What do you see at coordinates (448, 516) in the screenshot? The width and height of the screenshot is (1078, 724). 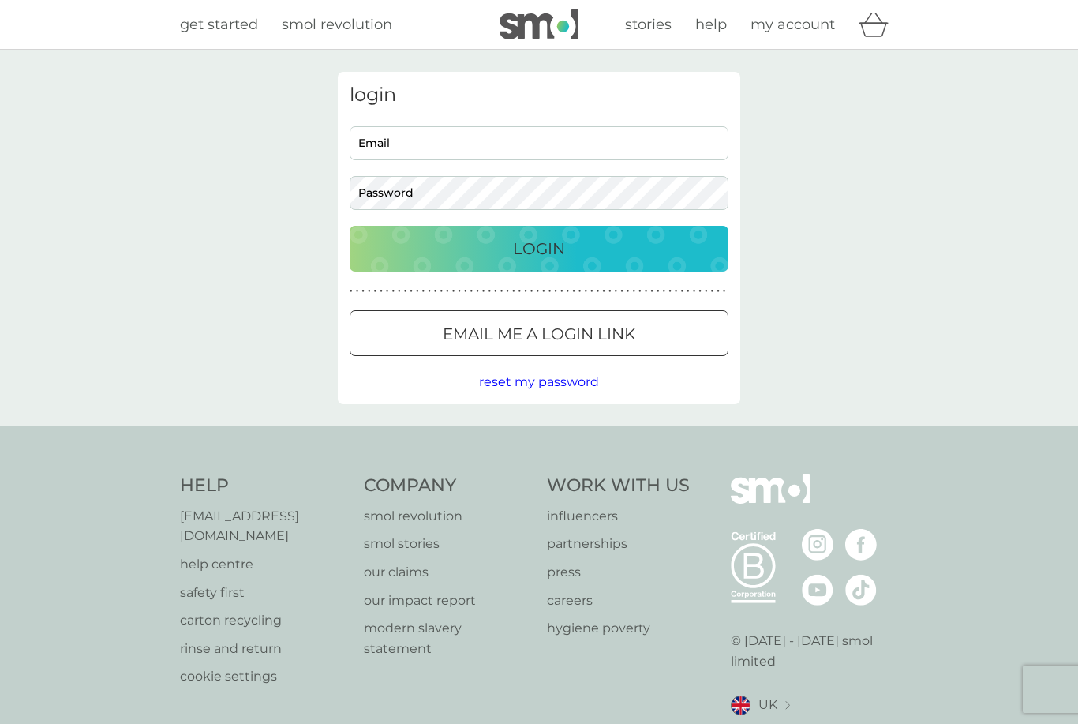 I see `p: smol revolution` at bounding box center [448, 516].